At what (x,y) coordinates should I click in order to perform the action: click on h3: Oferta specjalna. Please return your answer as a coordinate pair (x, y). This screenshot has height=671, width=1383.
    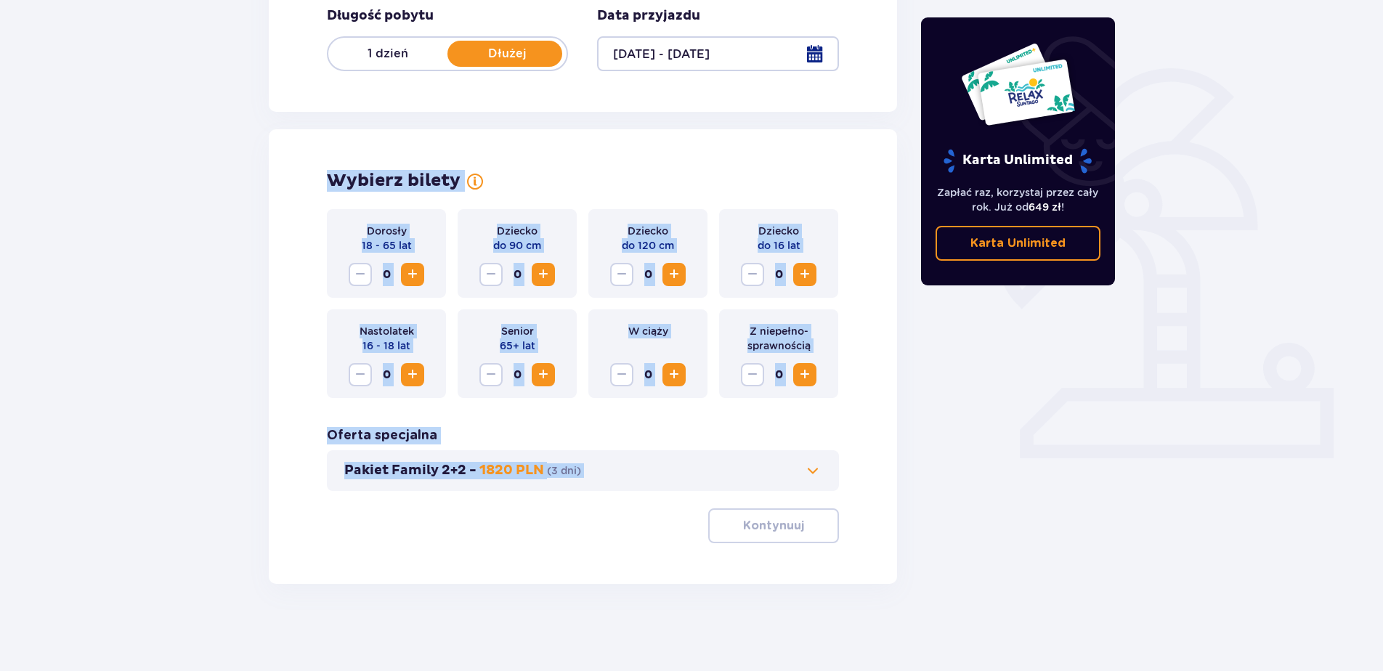
    Looking at the image, I should click on (382, 436).